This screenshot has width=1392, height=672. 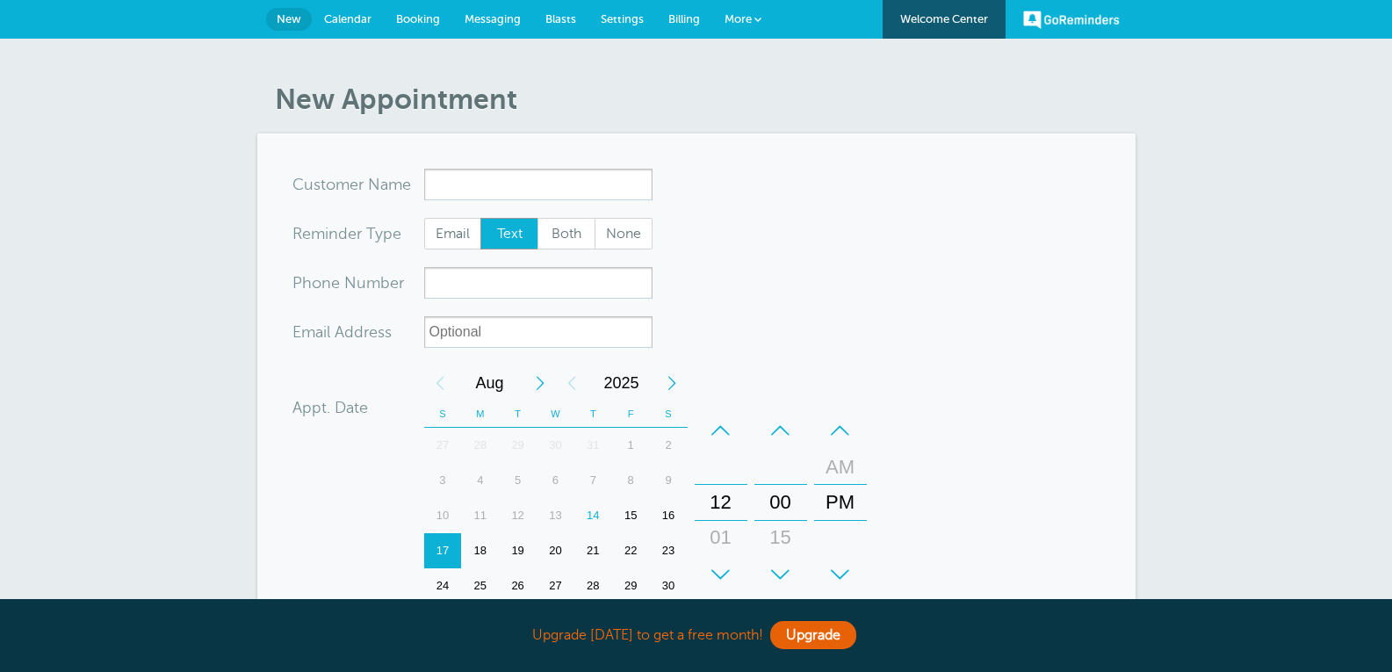 What do you see at coordinates (289, 19) in the screenshot?
I see `a: New` at bounding box center [289, 19].